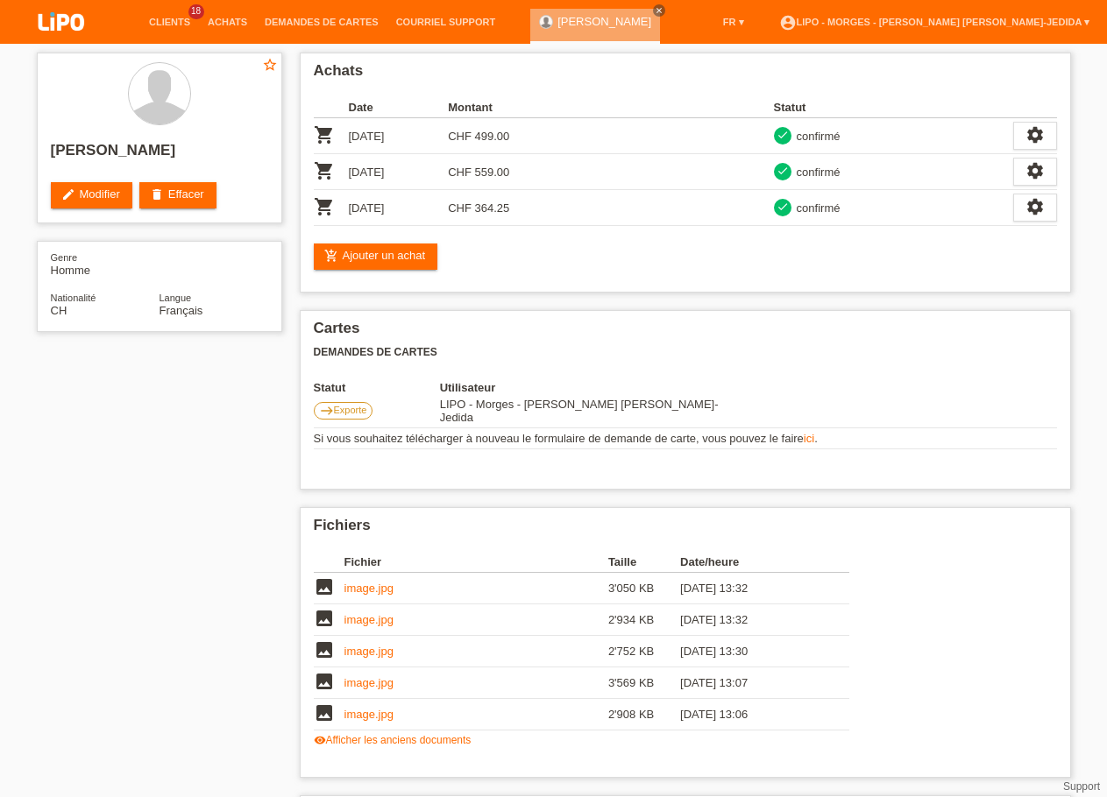 The height and width of the screenshot is (797, 1107). Describe the element at coordinates (324, 207) in the screenshot. I see `i: POSP00028601` at that location.